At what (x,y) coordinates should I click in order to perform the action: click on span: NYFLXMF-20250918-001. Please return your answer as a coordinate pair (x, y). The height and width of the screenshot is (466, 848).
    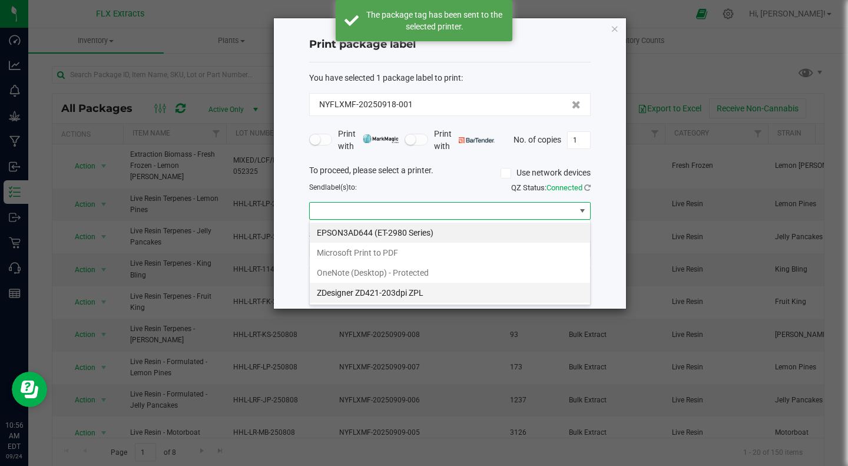
    Looking at the image, I should click on (366, 104).